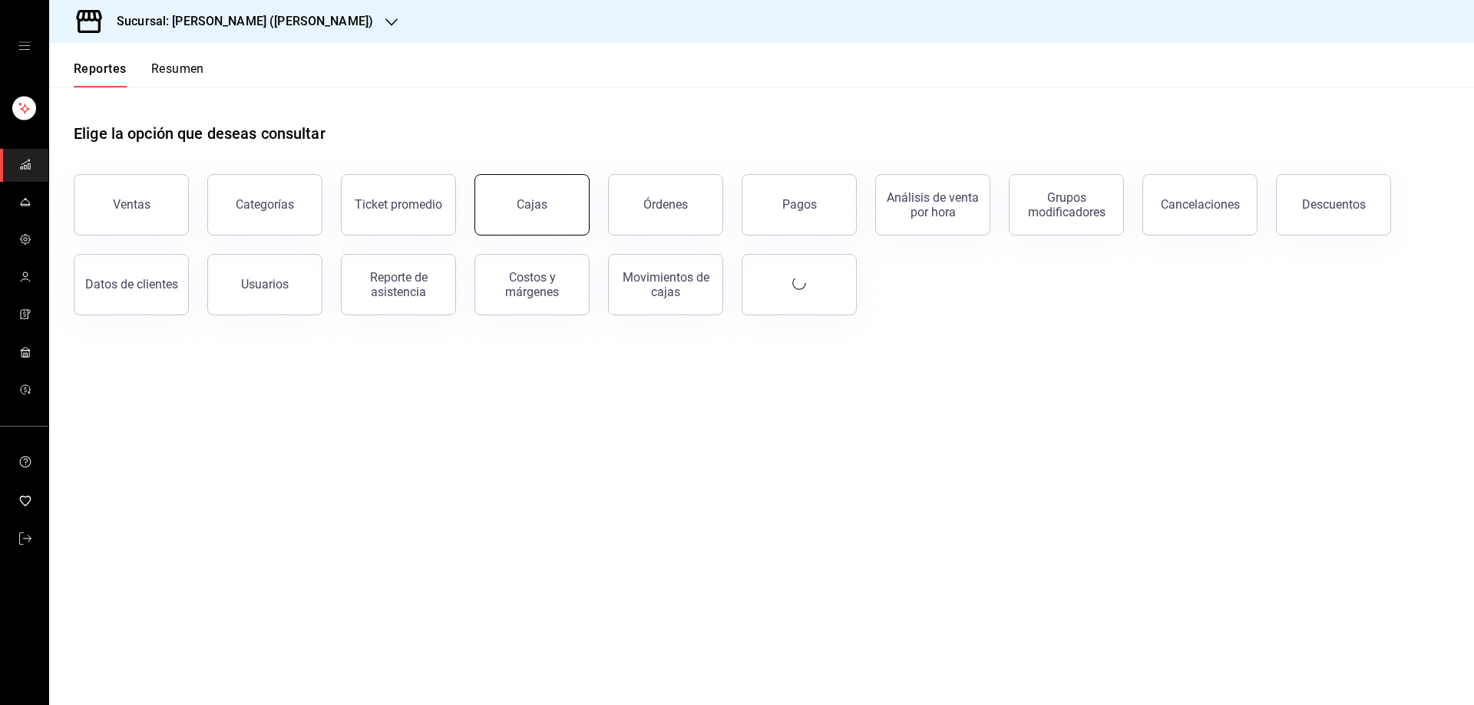  Describe the element at coordinates (265, 205) in the screenshot. I see `button: Categorías` at that location.